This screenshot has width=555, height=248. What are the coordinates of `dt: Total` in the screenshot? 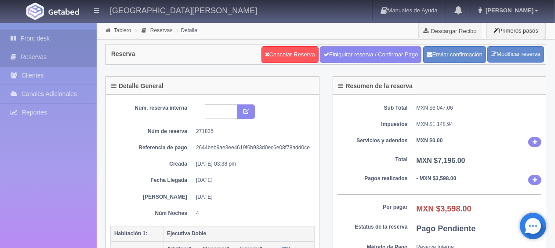 It's located at (373, 159).